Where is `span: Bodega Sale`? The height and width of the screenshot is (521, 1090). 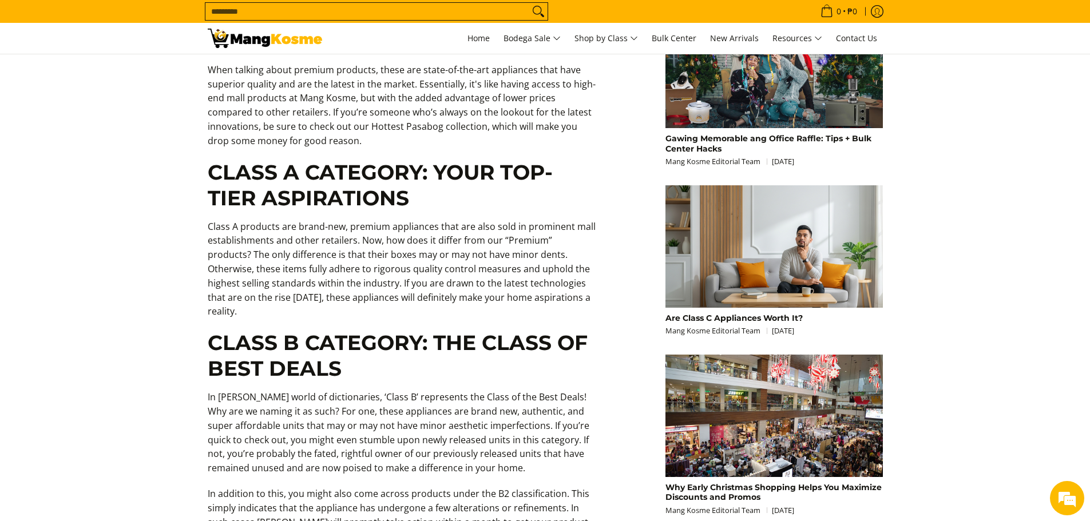
span: Bodega Sale is located at coordinates (532, 38).